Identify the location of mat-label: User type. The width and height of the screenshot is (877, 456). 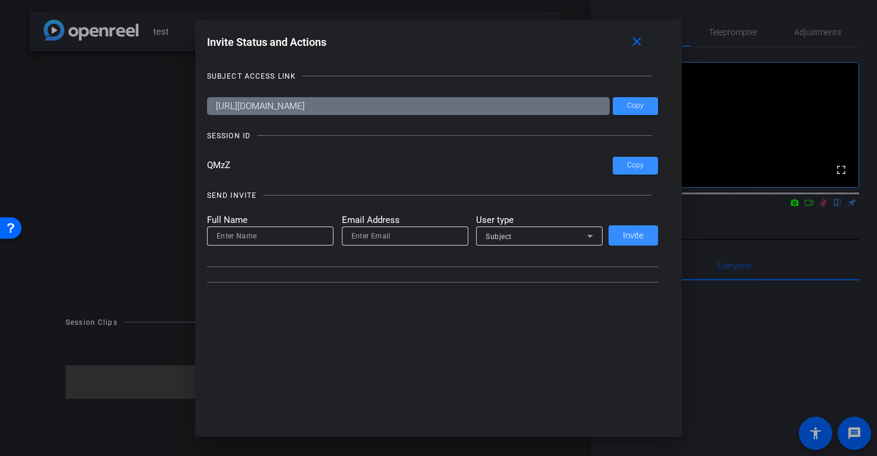
(539, 220).